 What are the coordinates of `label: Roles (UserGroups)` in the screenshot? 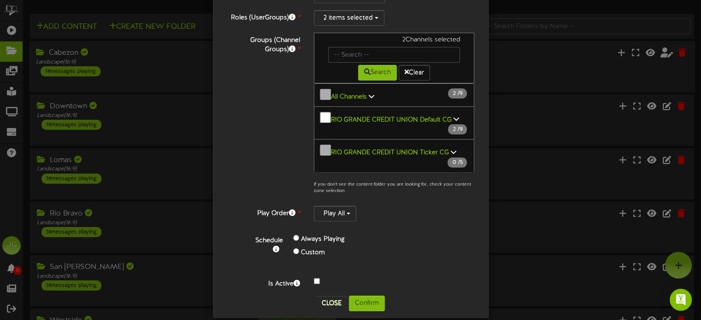 It's located at (263, 16).